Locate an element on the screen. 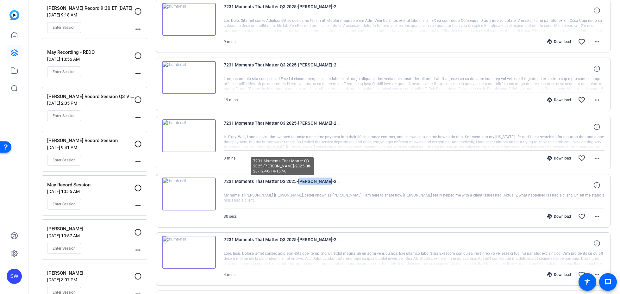  mat-icon: accessibility is located at coordinates (587, 282).